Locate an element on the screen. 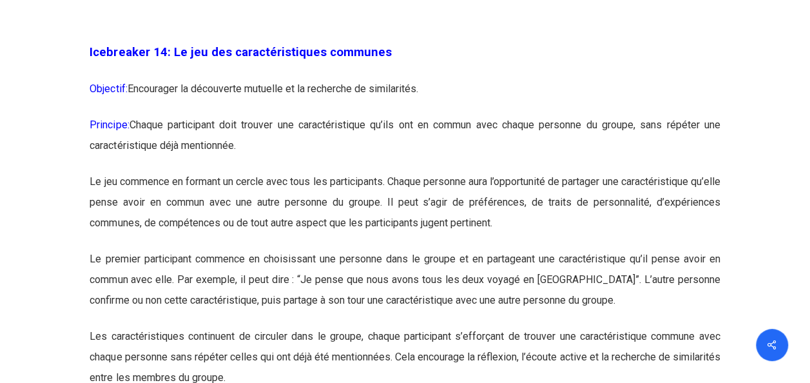 Image resolution: width=810 pixels, height=383 pixels. p: Le jeu commence en formant un cercle avec tous les participants. Chaque personne aura l’opportuni... is located at coordinates (405, 210).